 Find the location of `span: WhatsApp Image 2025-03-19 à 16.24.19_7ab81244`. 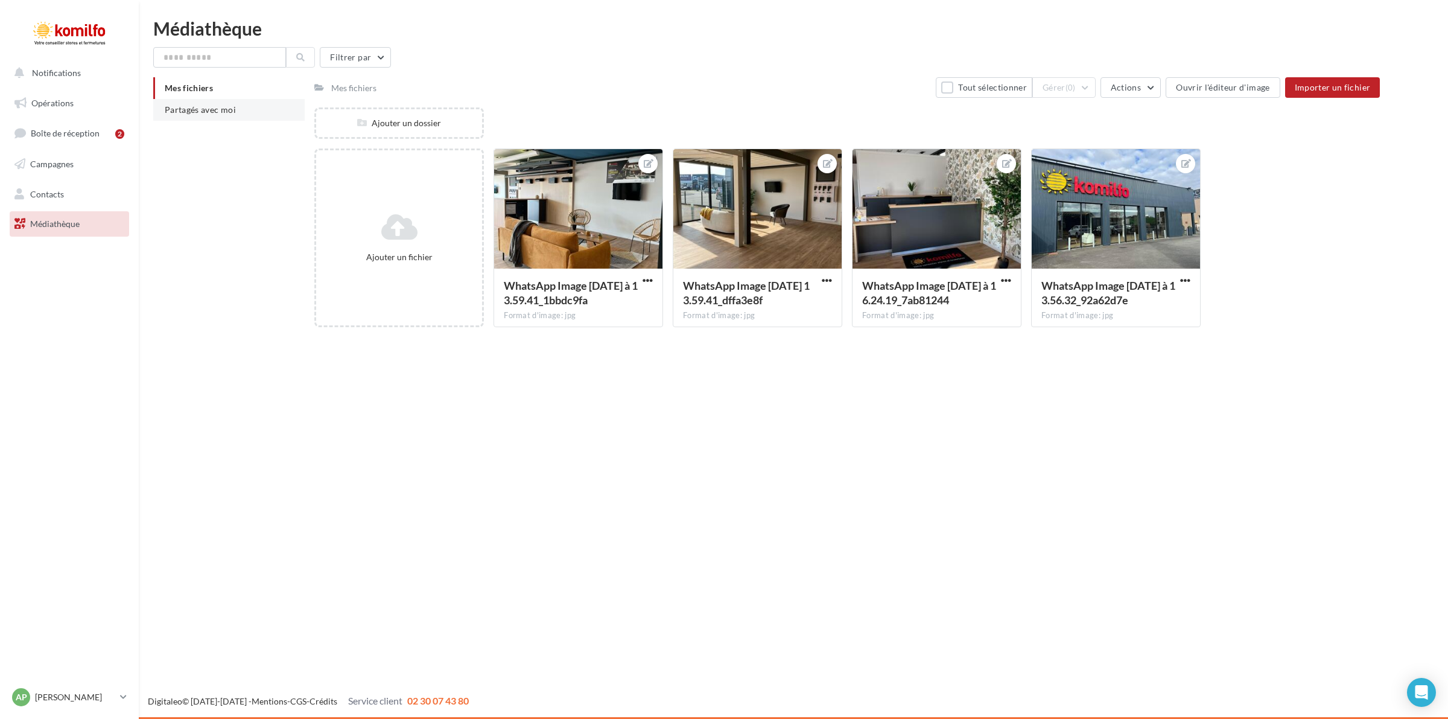

span: WhatsApp Image 2025-03-19 à 16.24.19_7ab81244 is located at coordinates (929, 293).